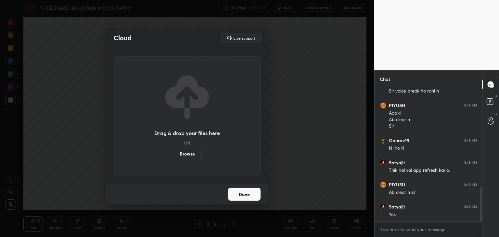 The image size is (499, 237). Describe the element at coordinates (496, 114) in the screenshot. I see `p: G` at that location.